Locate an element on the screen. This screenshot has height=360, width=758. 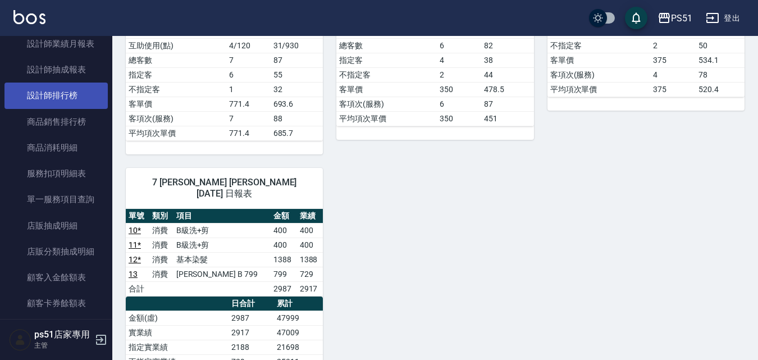
div: PS51 is located at coordinates (682, 18).